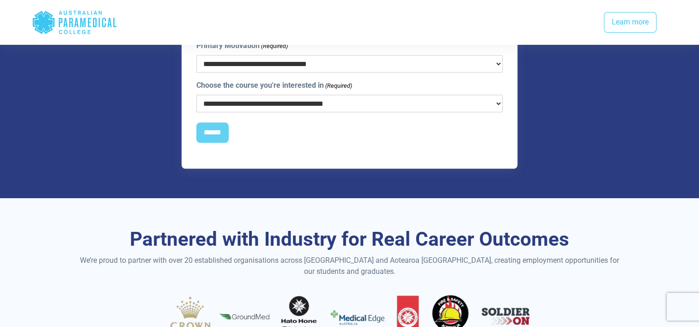 This screenshot has width=699, height=327. Describe the element at coordinates (350, 239) in the screenshot. I see `h3: Partnered with Industry for Real Career Outcomes` at that location.